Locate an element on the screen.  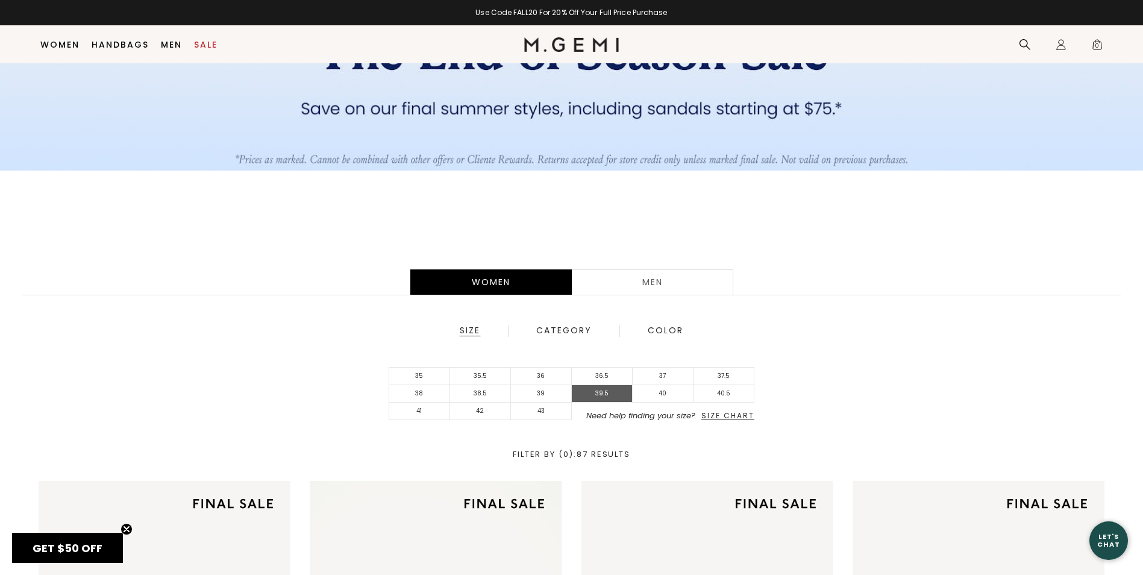
a: Sale is located at coordinates (205, 45).